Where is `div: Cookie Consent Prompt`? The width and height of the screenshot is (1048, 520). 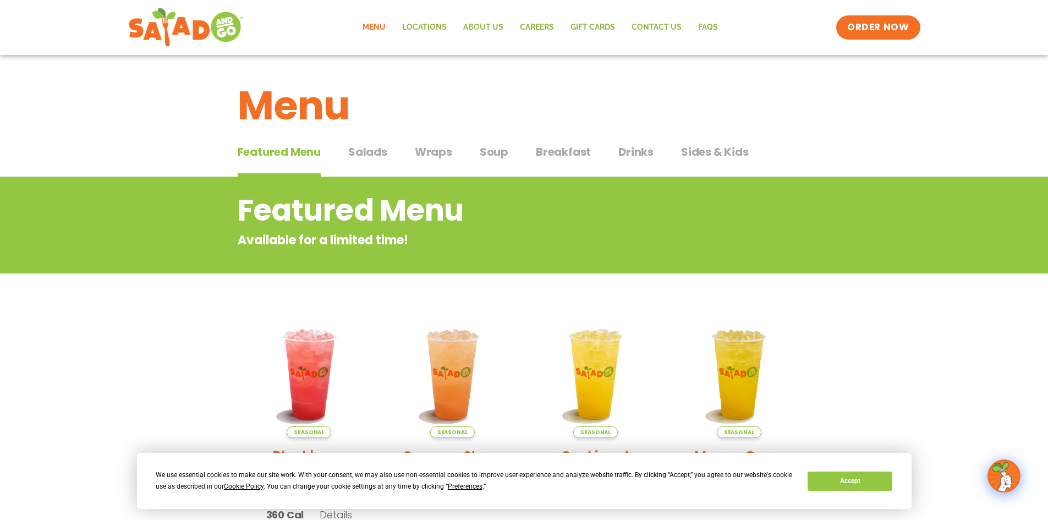 div: Cookie Consent Prompt is located at coordinates (524, 481).